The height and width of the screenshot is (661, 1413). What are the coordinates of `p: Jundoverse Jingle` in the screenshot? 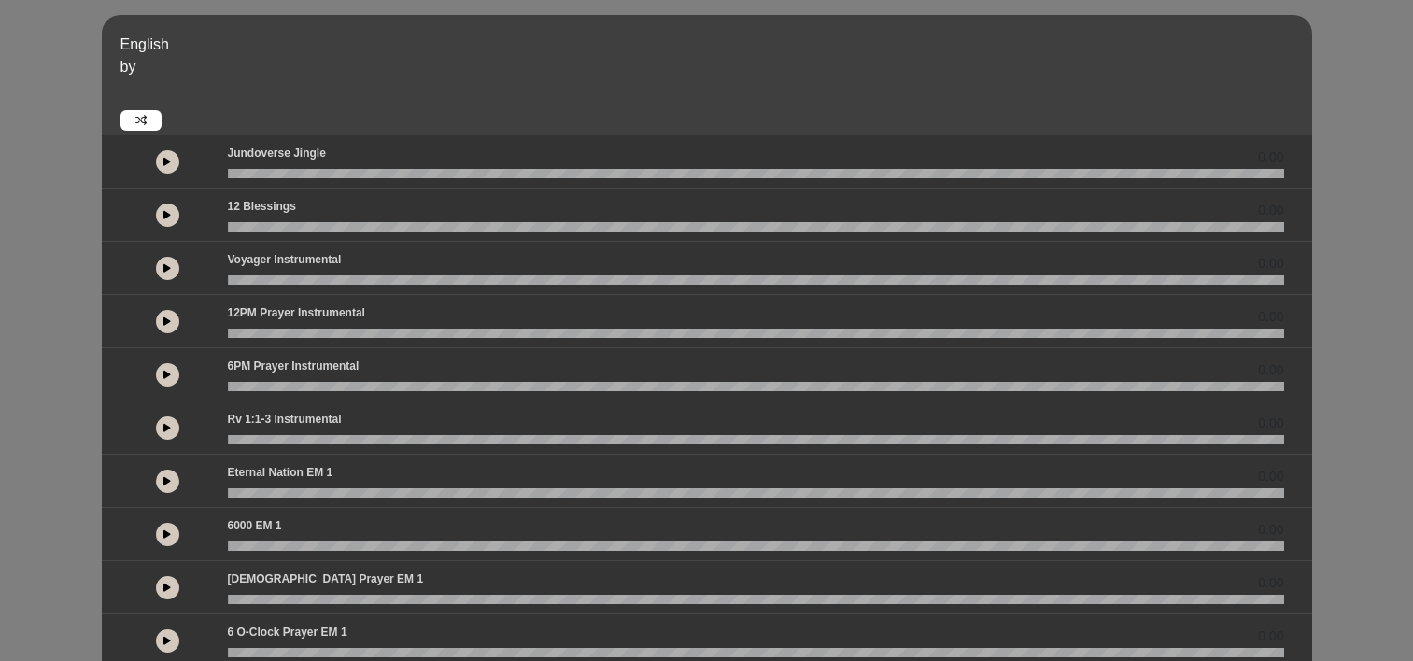 It's located at (276, 153).